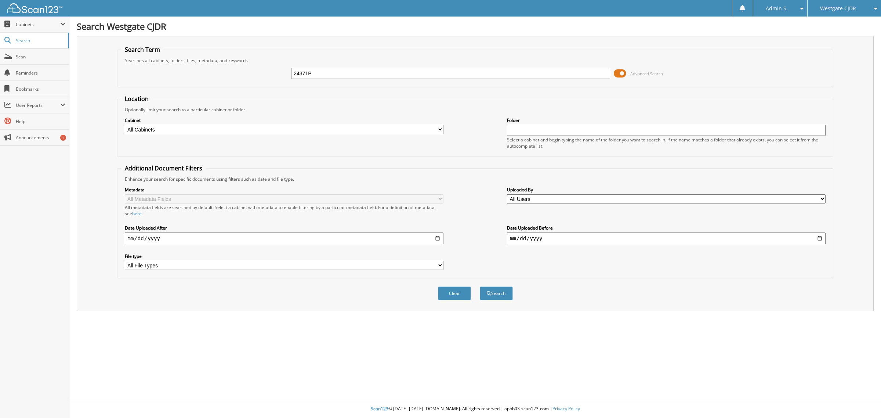  What do you see at coordinates (380, 408) in the screenshot?
I see `span: Scan123` at bounding box center [380, 408].